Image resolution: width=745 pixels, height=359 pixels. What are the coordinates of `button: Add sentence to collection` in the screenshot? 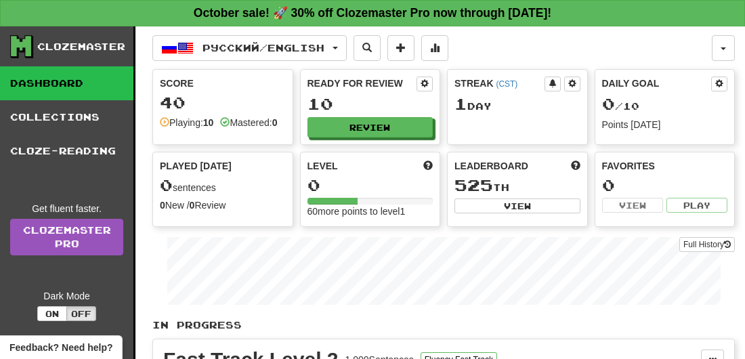 It's located at (401, 48).